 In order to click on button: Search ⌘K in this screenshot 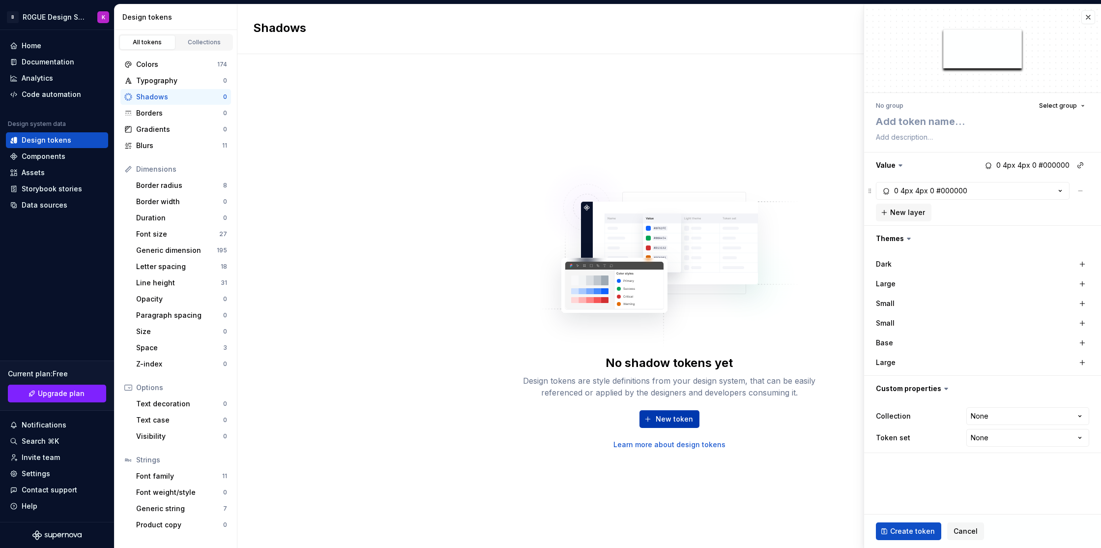, I will do `click(57, 441)`.